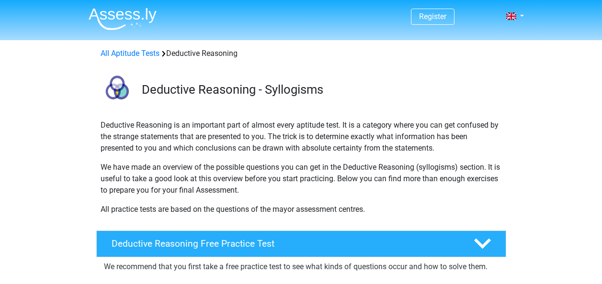 Image resolution: width=602 pixels, height=284 pixels. Describe the element at coordinates (285, 244) in the screenshot. I see `h4: Deductive Reasoning Free Practice Test` at that location.